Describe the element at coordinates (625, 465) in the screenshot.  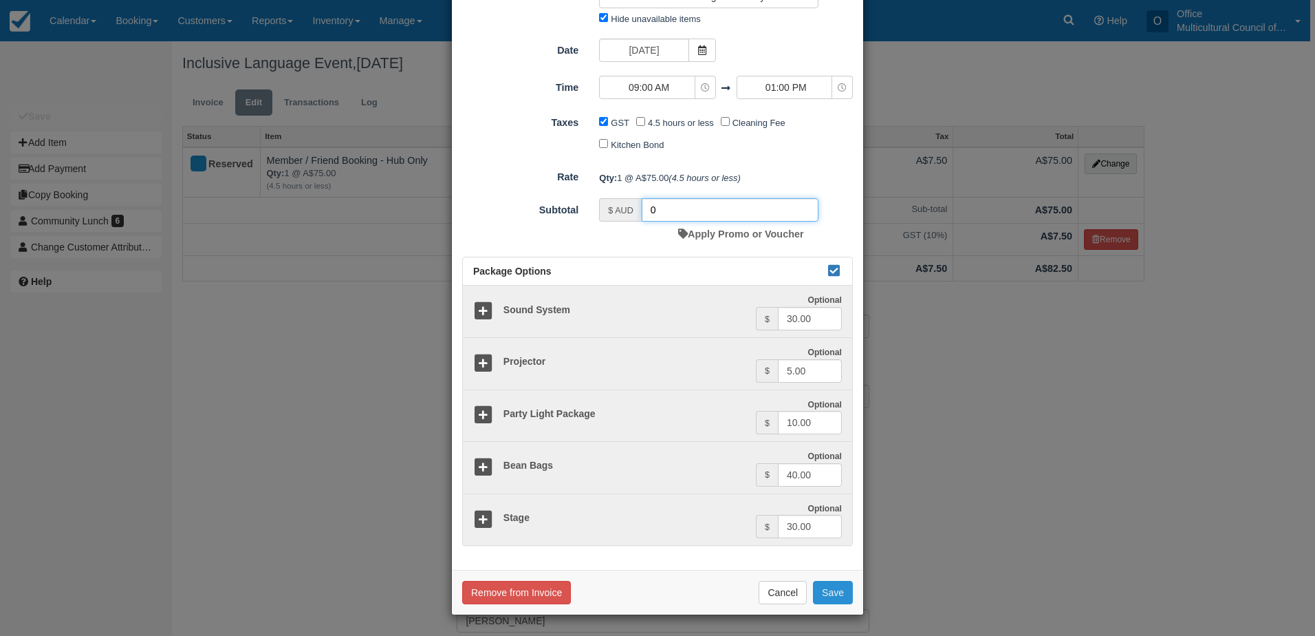
I see `h5: Bean Bags` at that location.